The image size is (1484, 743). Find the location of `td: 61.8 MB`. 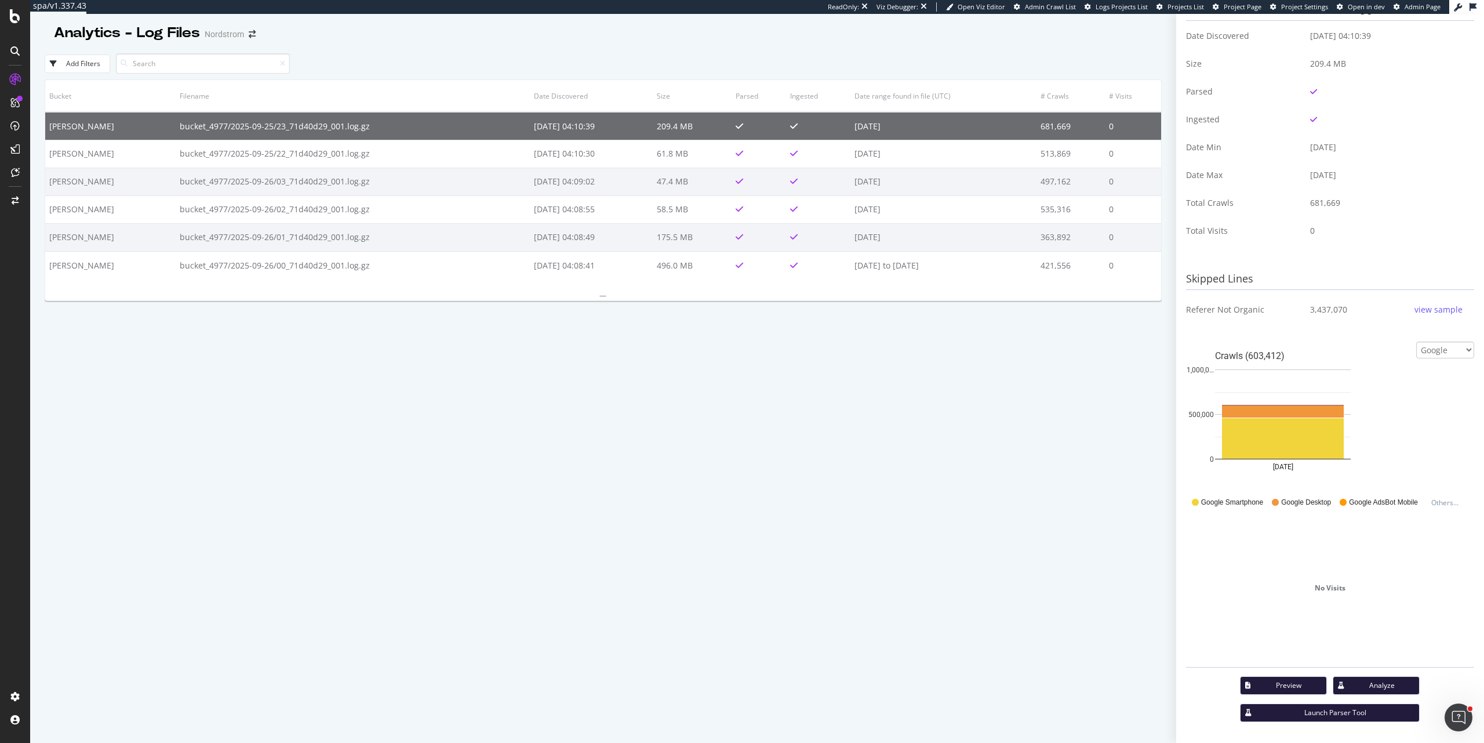

td: 61.8 MB is located at coordinates (692, 154).